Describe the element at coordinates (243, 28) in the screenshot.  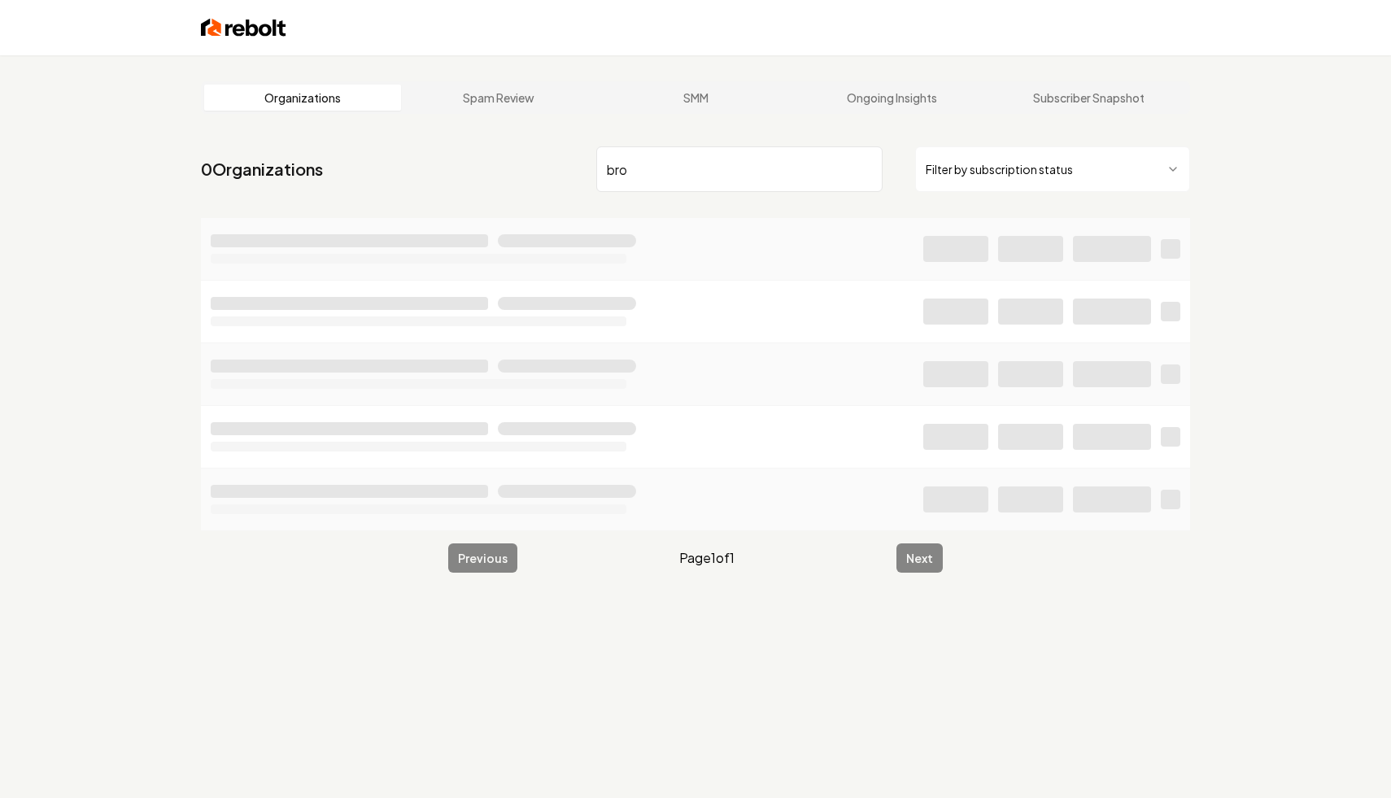
I see `img: Rebolt Logo` at that location.